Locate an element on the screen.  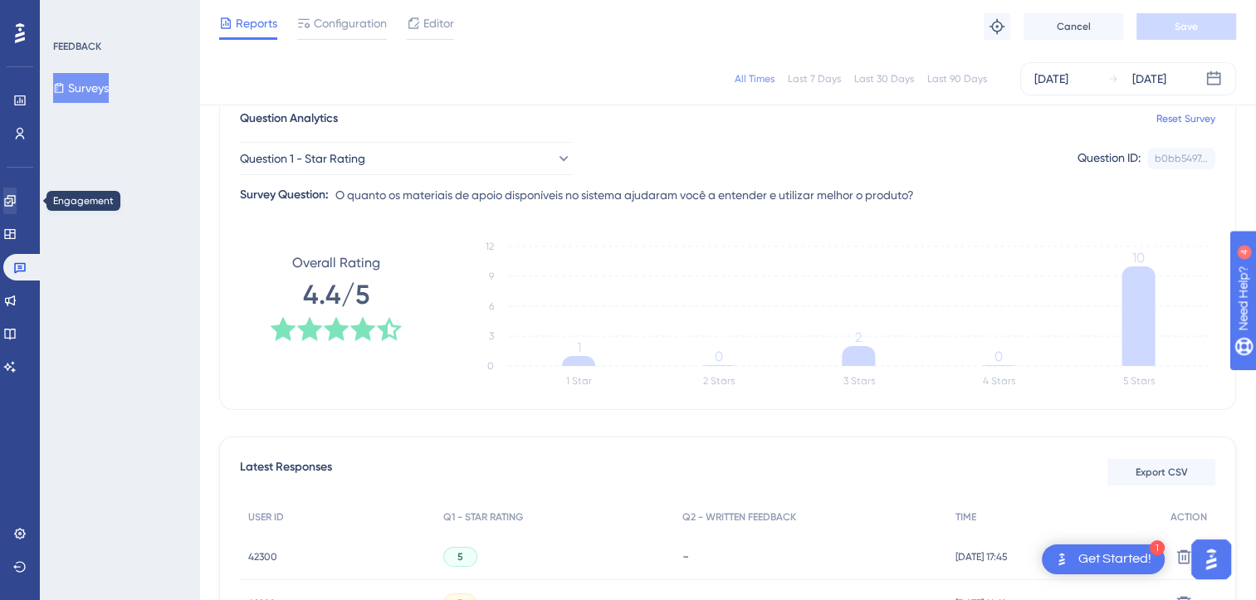
div: FEEDBACK is located at coordinates (77, 46).